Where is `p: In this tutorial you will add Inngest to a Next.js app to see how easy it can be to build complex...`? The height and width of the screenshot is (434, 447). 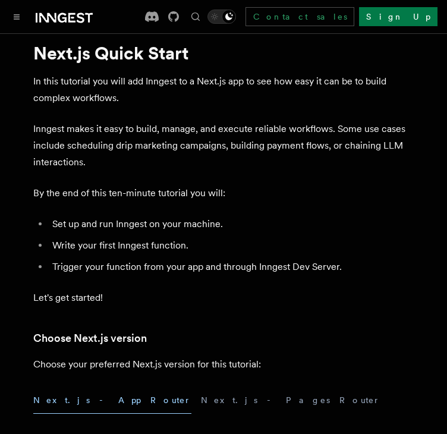
p: In this tutorial you will add Inngest to a Next.js app to see how easy it can be to build complex... is located at coordinates (223, 90).